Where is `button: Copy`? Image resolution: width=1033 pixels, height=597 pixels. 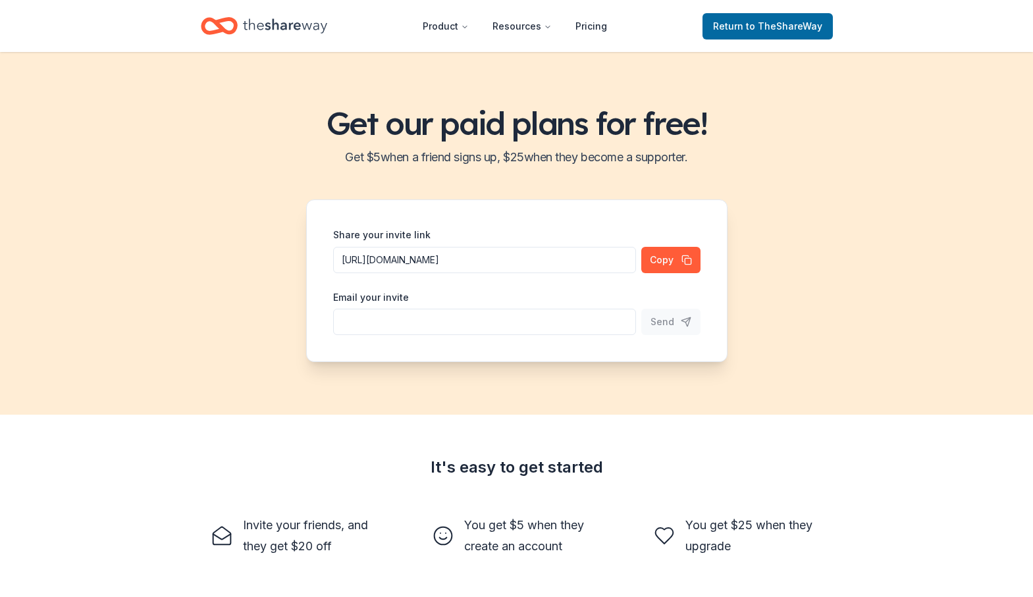
button: Copy is located at coordinates (671, 260).